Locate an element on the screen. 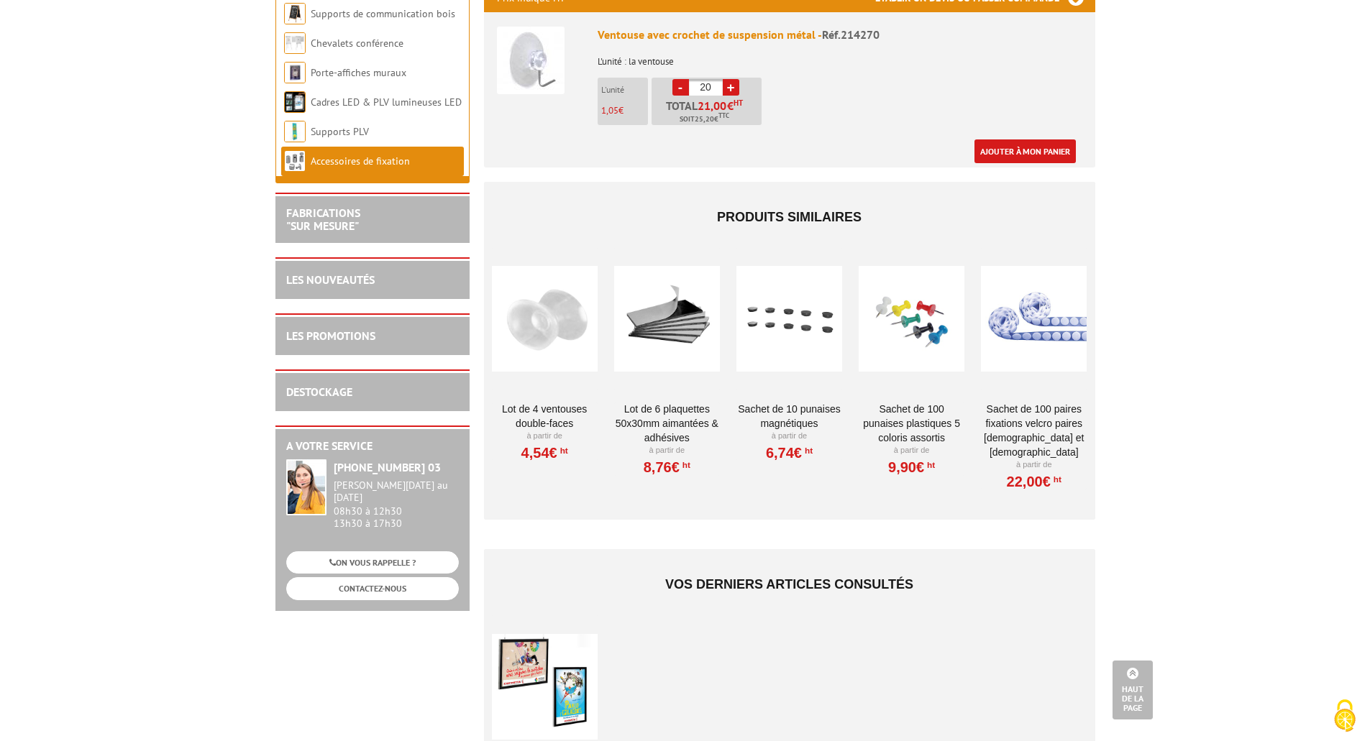 This screenshot has height=741, width=1370. a: Ajouter à mon panier is located at coordinates (1025, 151).